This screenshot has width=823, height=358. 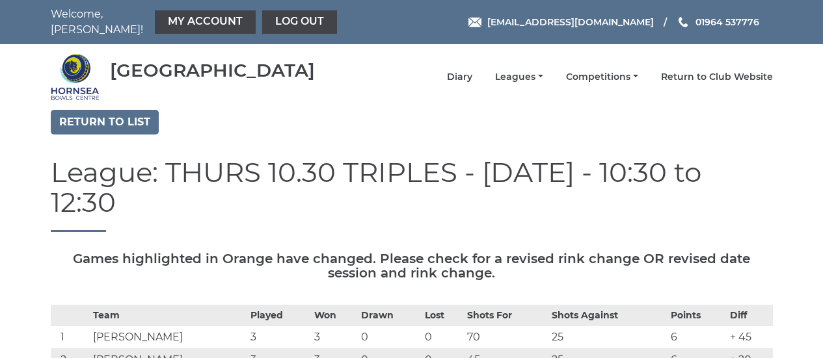 What do you see at coordinates (607, 337) in the screenshot?
I see `td: 25` at bounding box center [607, 337].